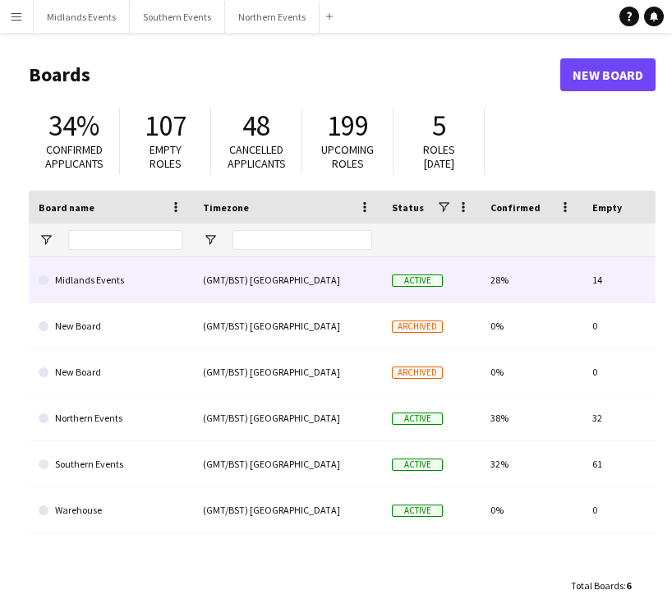  I want to click on span: 5, so click(439, 126).